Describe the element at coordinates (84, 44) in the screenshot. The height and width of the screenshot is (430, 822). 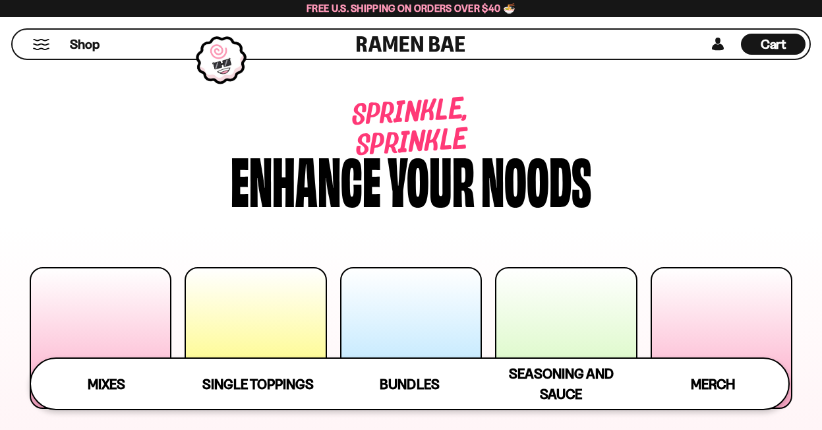
I see `span: Shop` at that location.